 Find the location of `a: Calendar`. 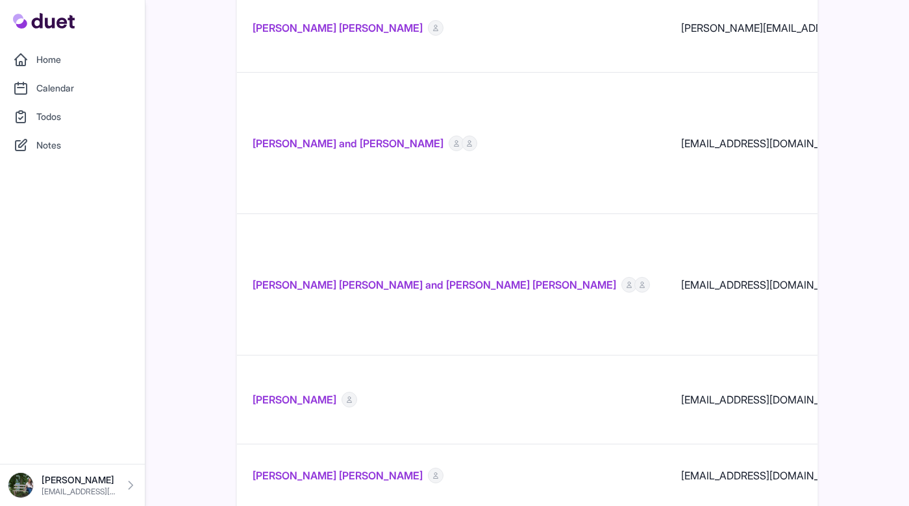

a: Calendar is located at coordinates (72, 88).